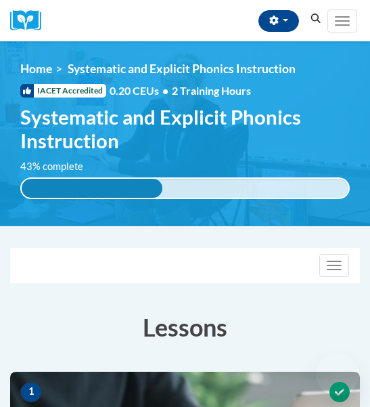 The image size is (370, 407). I want to click on img: Logo brand, so click(30, 20).